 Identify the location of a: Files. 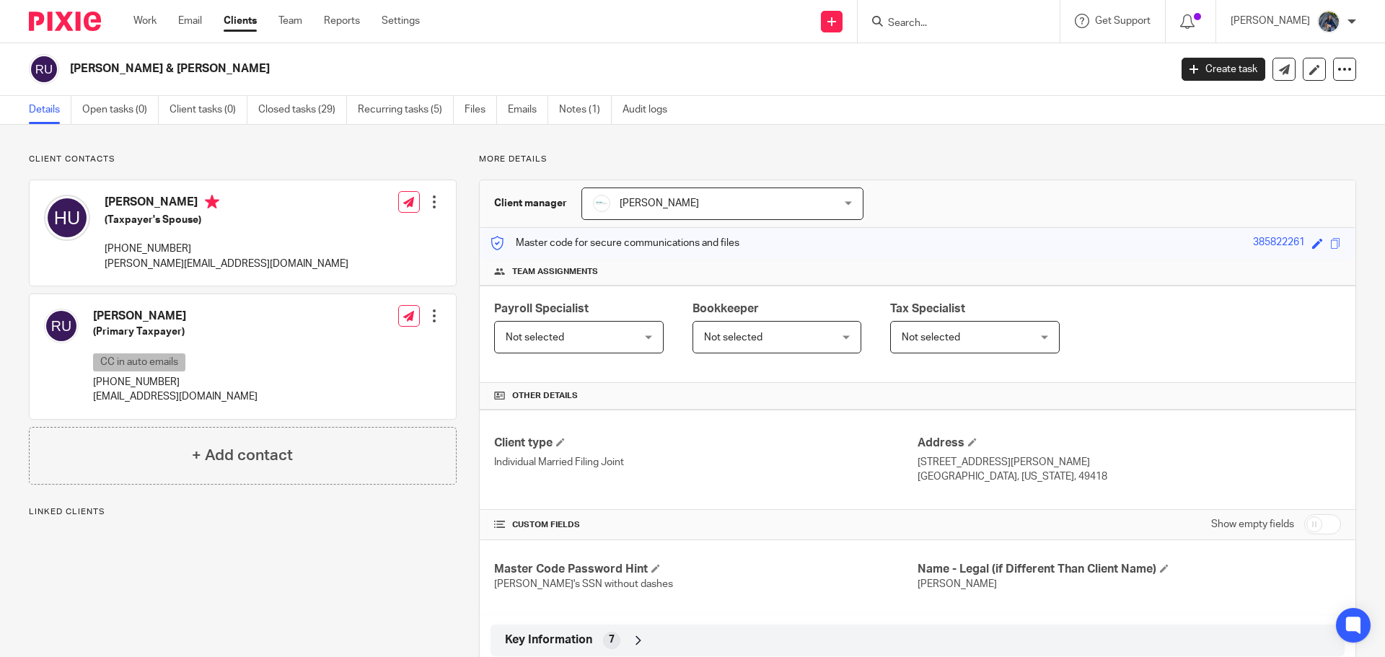
(480, 110).